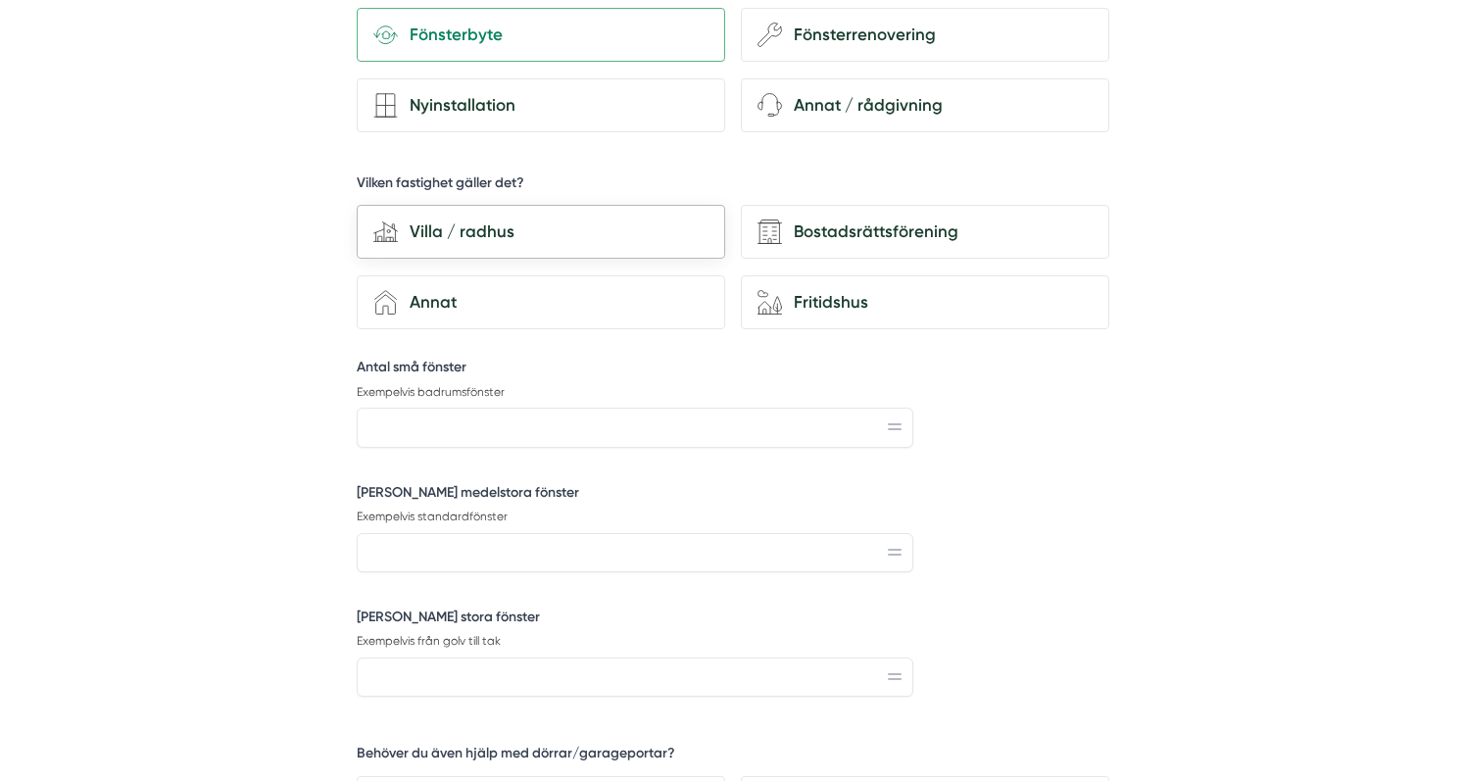  What do you see at coordinates (440, 185) in the screenshot?
I see `h5: Vilken fastighet gäller det?` at bounding box center [440, 185].